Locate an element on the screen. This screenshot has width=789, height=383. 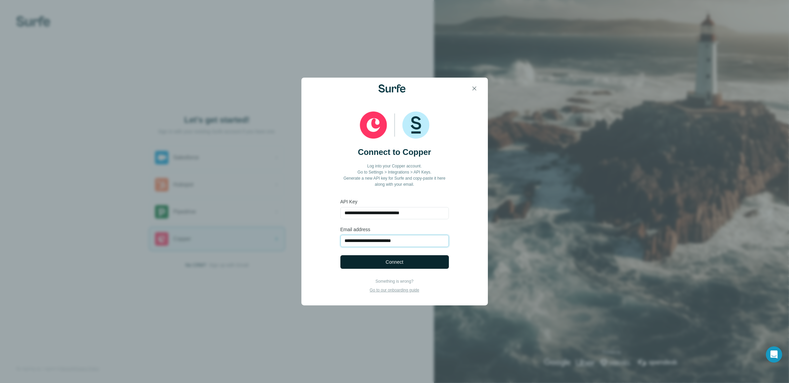
label: API Key is located at coordinates (395, 202).